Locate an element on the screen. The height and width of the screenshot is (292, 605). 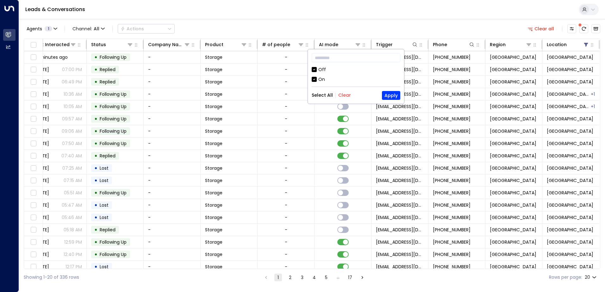
div: AI mode is located at coordinates (329, 45).